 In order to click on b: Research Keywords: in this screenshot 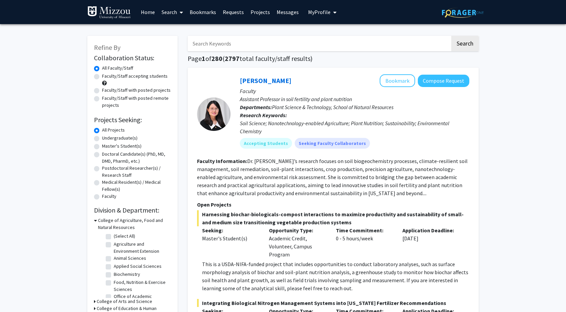, I will do `click(263, 115)`.